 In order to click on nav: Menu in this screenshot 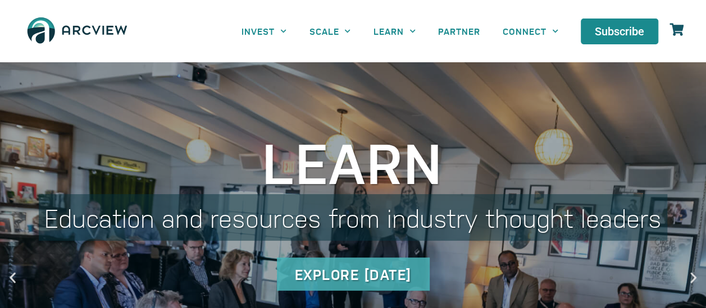, I will do `click(400, 31)`.